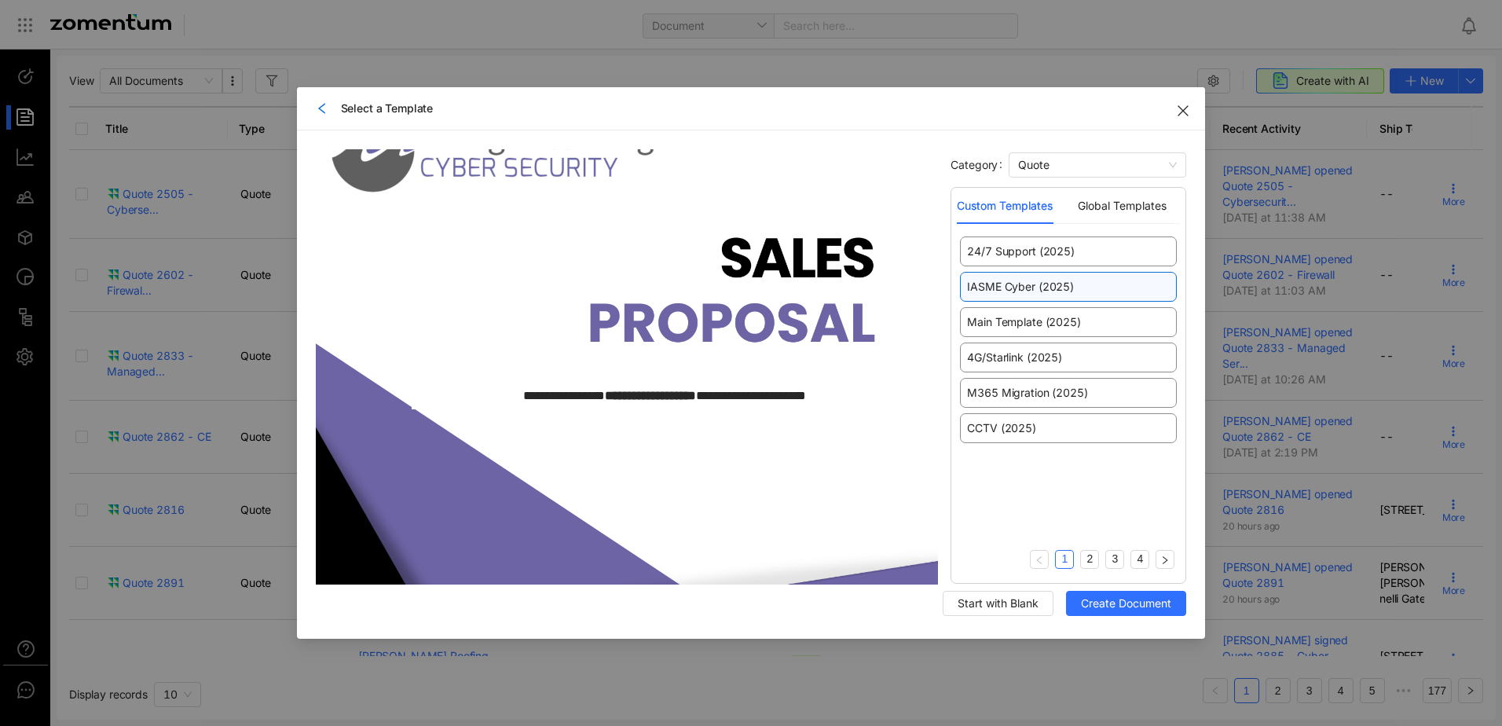 The width and height of the screenshot is (1502, 726). Describe the element at coordinates (1068, 357) in the screenshot. I see `div: 4G/Starlink (2025)` at that location.